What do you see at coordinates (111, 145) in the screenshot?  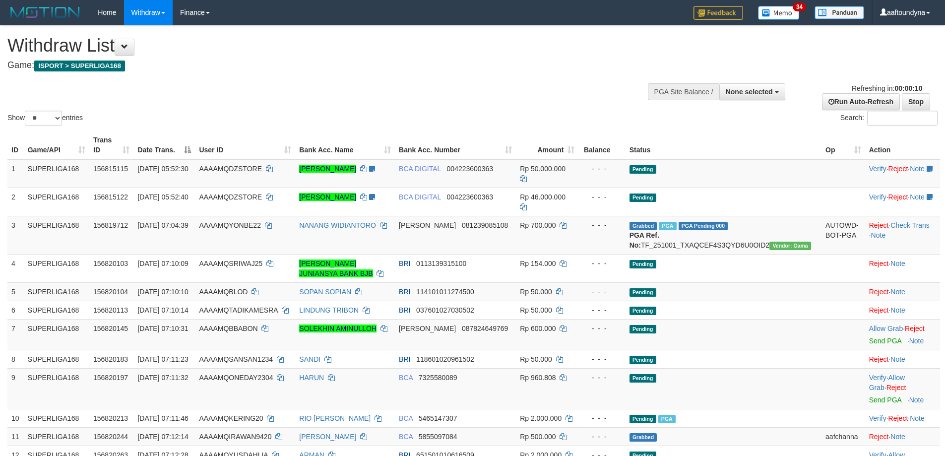 I see `th: Trans ID: activate to sort column ascending` at bounding box center [111, 145].